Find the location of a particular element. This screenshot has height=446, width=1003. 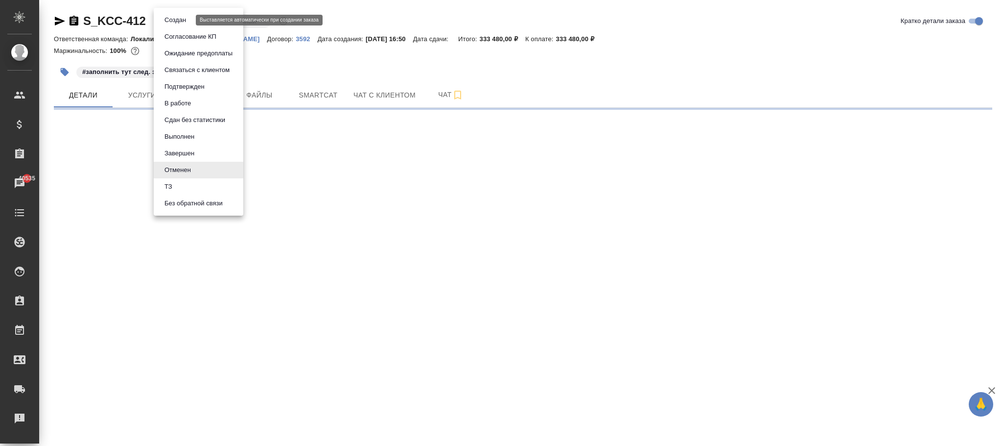

button: Ожидание предоплаты is located at coordinates (198, 53).